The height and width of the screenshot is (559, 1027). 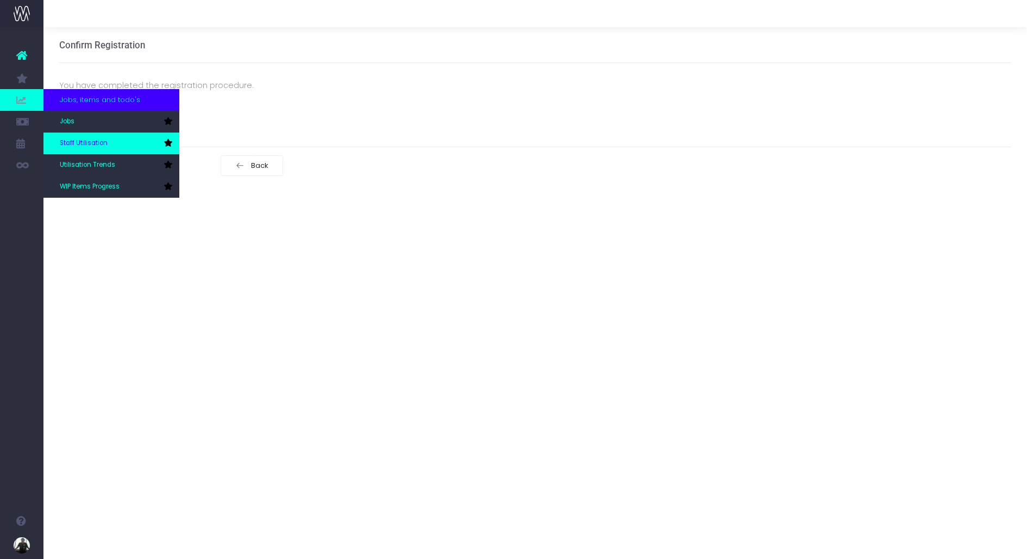 I want to click on span: WIP Items Progress, so click(x=90, y=187).